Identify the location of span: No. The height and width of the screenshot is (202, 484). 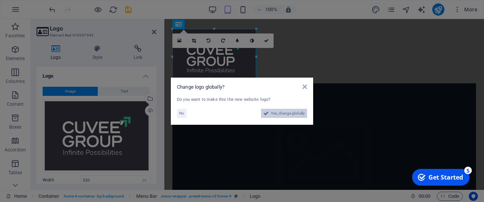
(182, 113).